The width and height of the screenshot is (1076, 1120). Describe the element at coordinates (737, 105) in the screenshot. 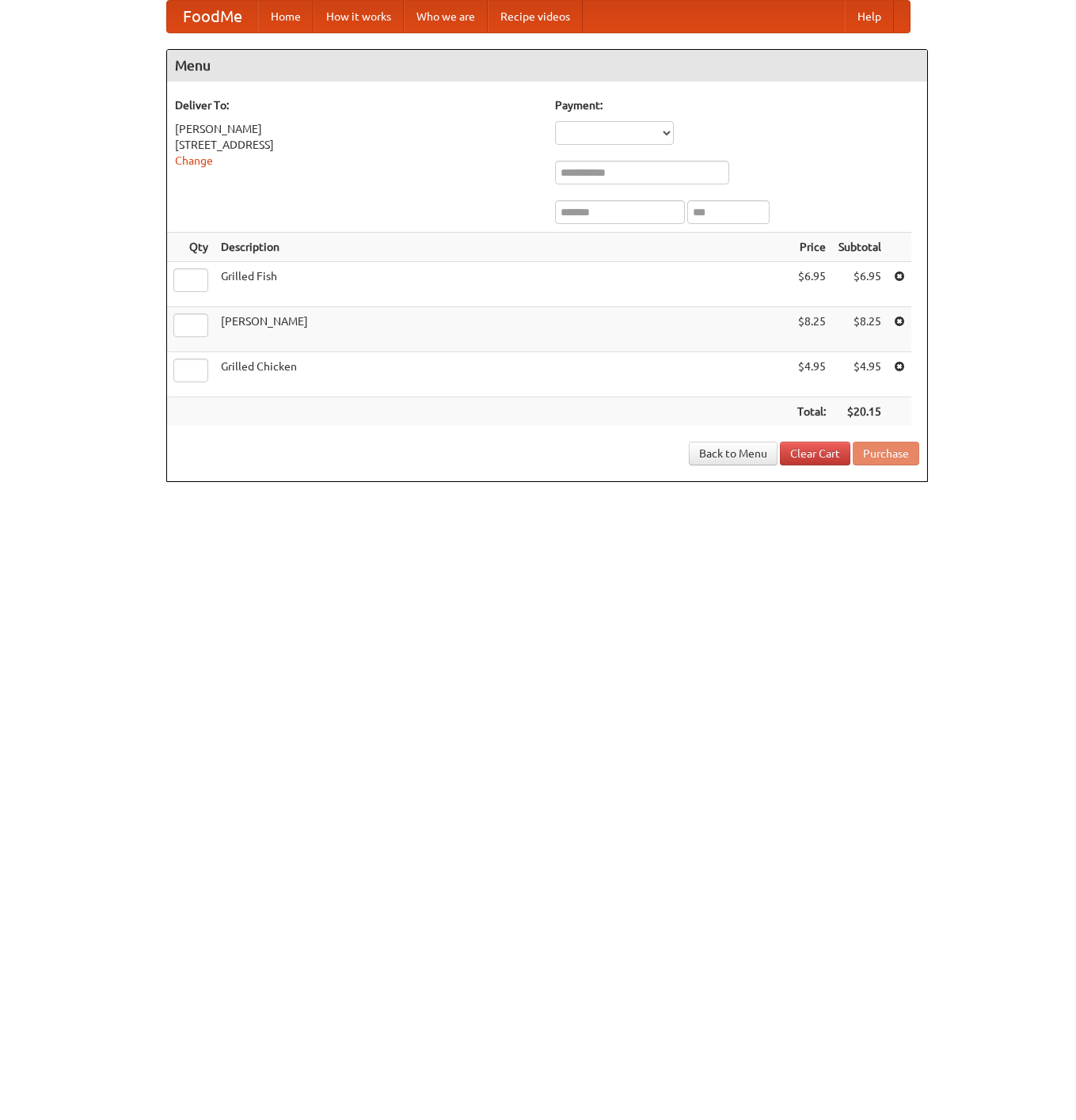

I see `h5: Payment:` at that location.